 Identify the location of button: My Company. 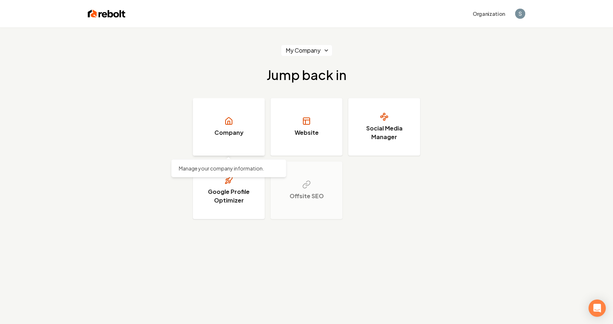
(307, 50).